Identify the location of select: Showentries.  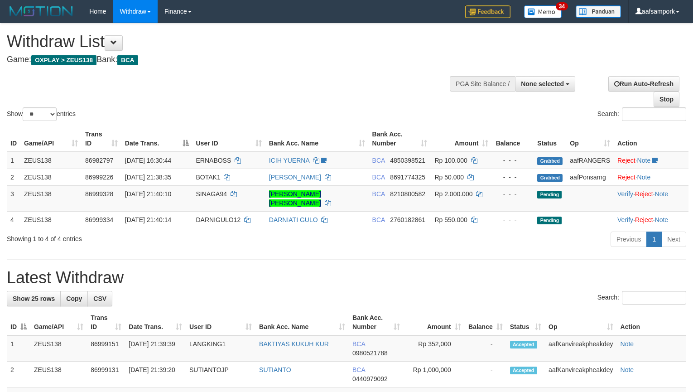
(39, 114).